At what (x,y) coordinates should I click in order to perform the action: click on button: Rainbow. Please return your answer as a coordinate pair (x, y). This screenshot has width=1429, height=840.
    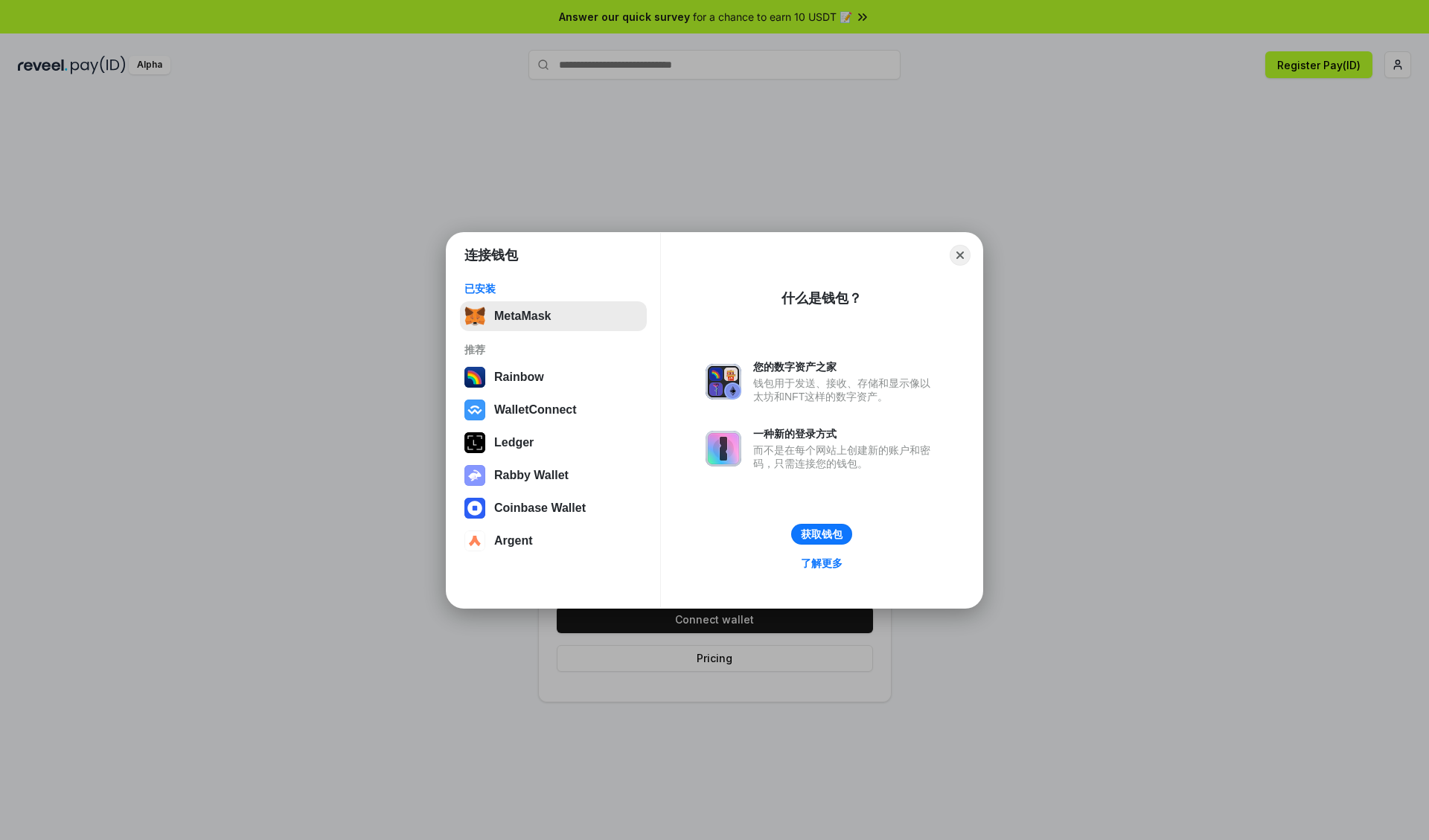
    Looking at the image, I should click on (553, 377).